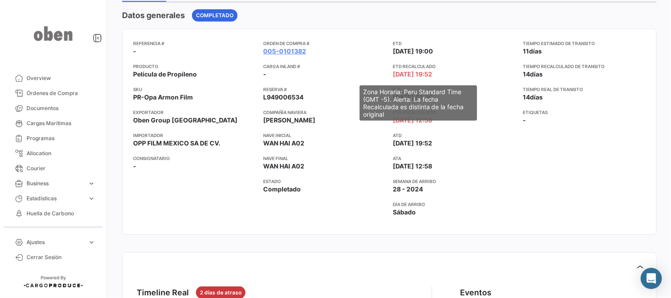 This screenshot has height=298, width=671. Describe the element at coordinates (526, 51) in the screenshot. I see `span: 11` at that location.